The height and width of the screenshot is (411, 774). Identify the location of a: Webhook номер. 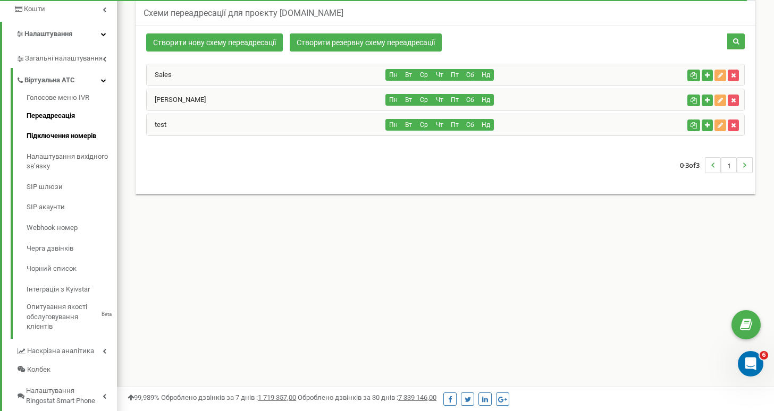
(72, 228).